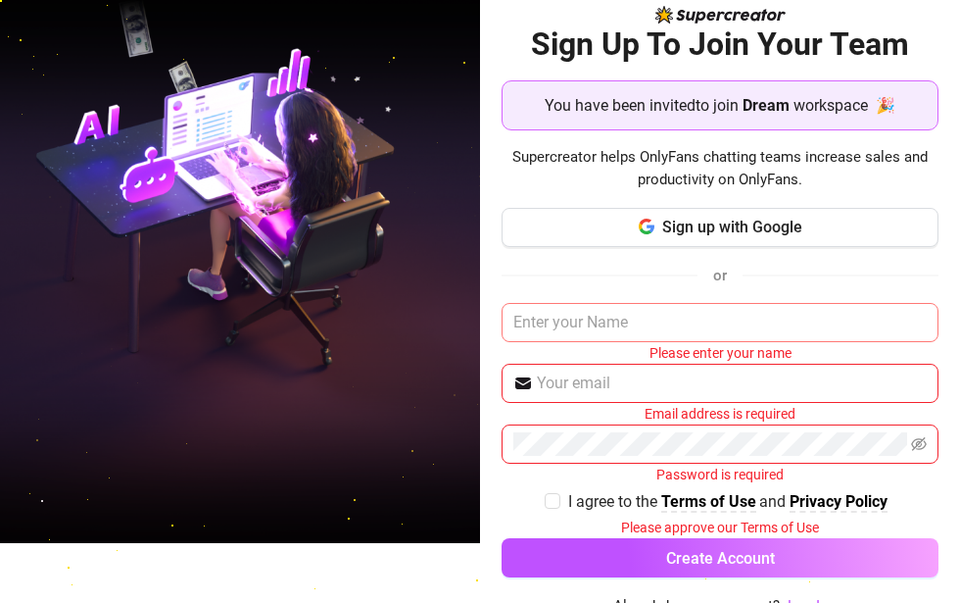 The width and height of the screenshot is (960, 603). Describe the element at coordinates (720, 474) in the screenshot. I see `div: Password is required` at that location.